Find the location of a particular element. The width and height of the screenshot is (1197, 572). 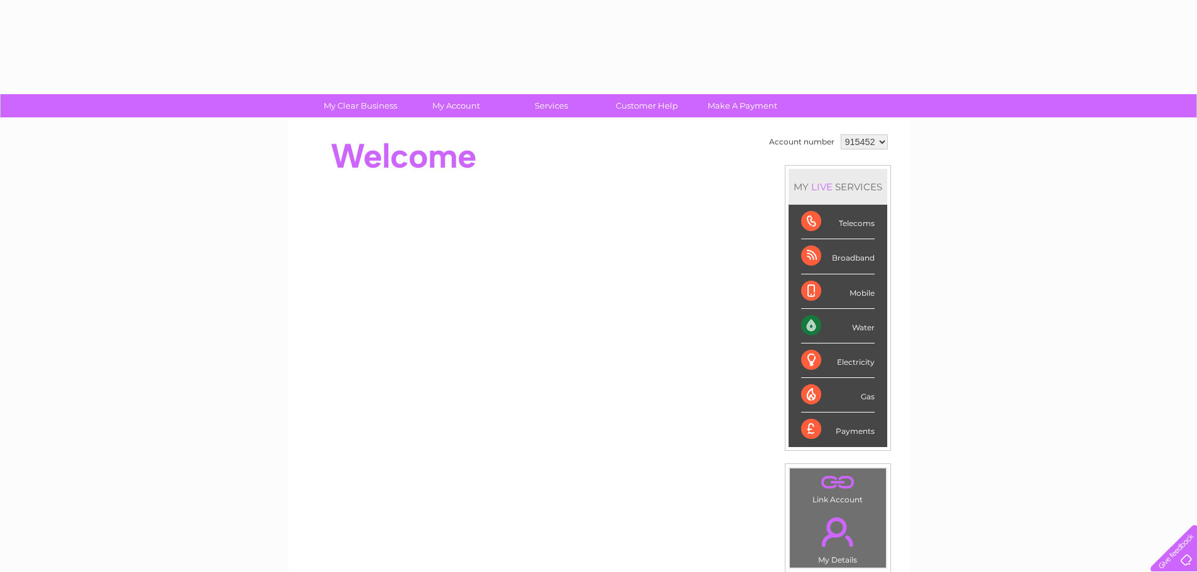

td: Account number is located at coordinates (801, 142).